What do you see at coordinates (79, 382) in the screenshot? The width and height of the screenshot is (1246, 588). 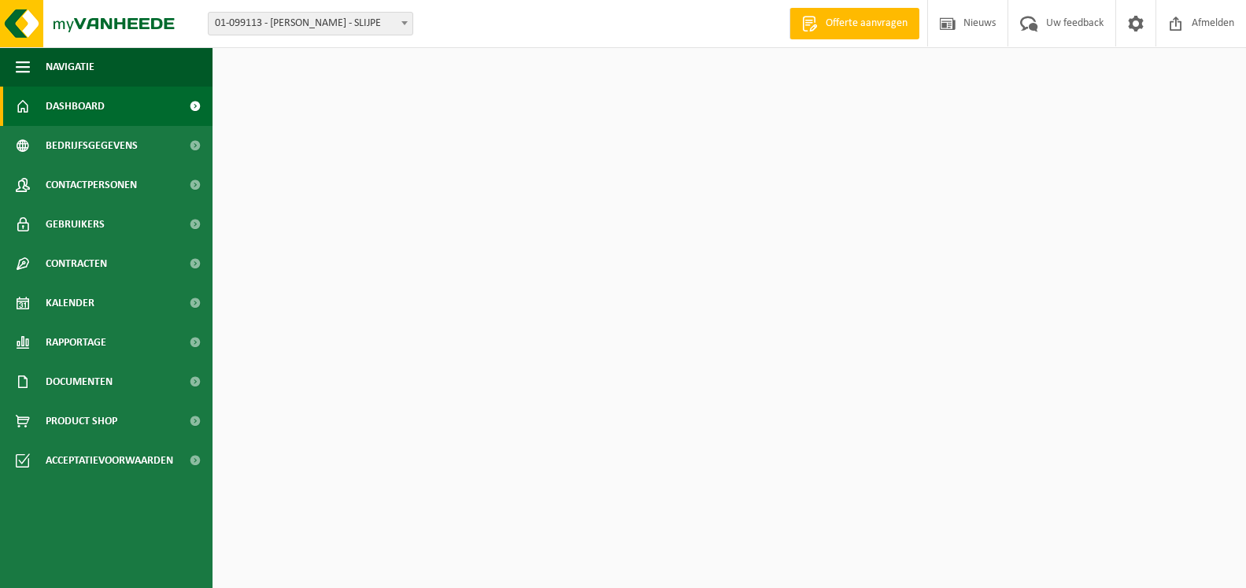 I see `span: Documenten` at bounding box center [79, 382].